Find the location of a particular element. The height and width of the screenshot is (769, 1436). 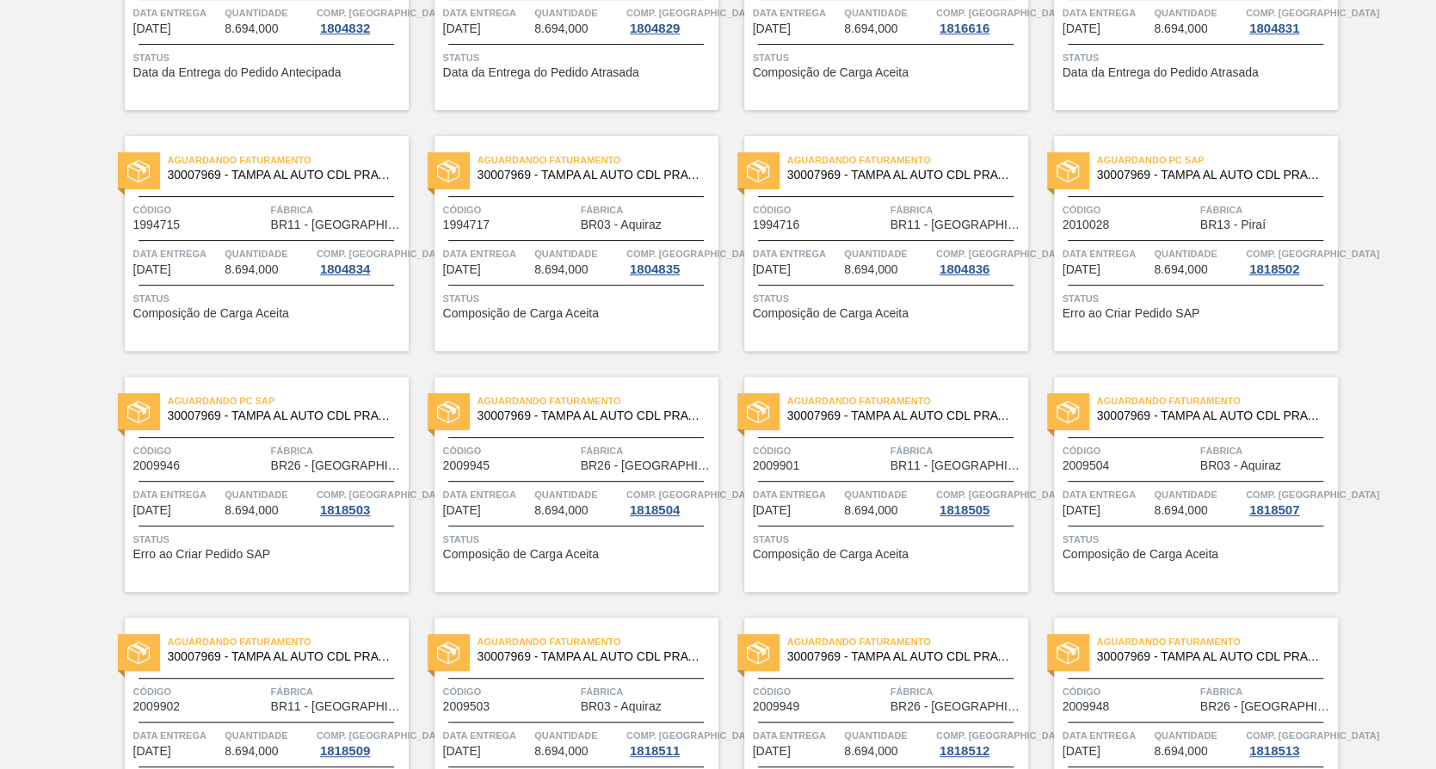

span: 2009946 is located at coordinates (157, 465).